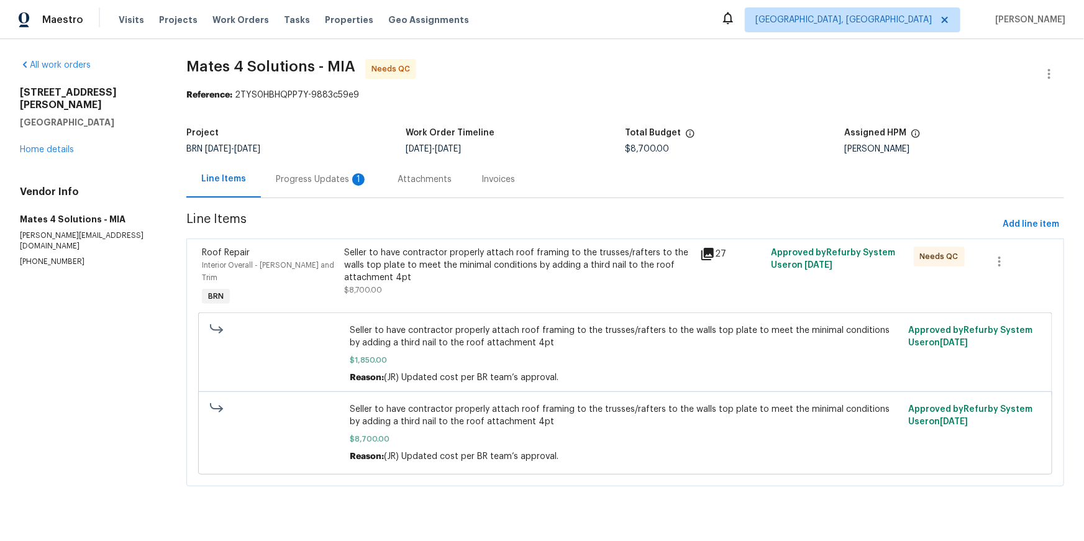 This screenshot has height=541, width=1084. I want to click on div: 2TYS0HBHQPP7Y-9883c59e9, so click(625, 95).